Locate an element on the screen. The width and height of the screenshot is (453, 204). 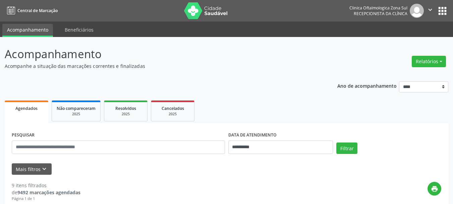
span: Resolvidos is located at coordinates (126, 108).